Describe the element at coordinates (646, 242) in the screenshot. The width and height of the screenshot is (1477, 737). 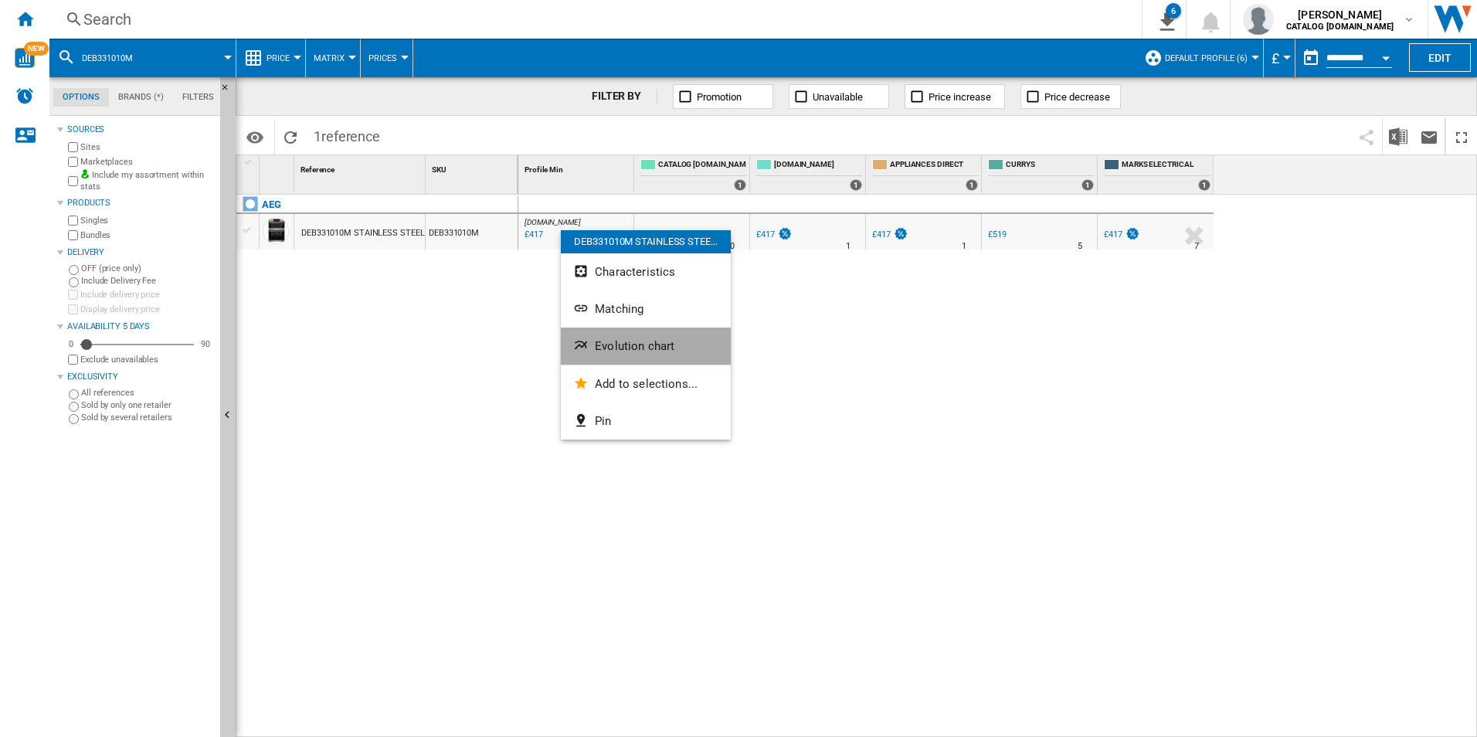
I see `div: DEB331010M STAINLESS STEE...` at that location.